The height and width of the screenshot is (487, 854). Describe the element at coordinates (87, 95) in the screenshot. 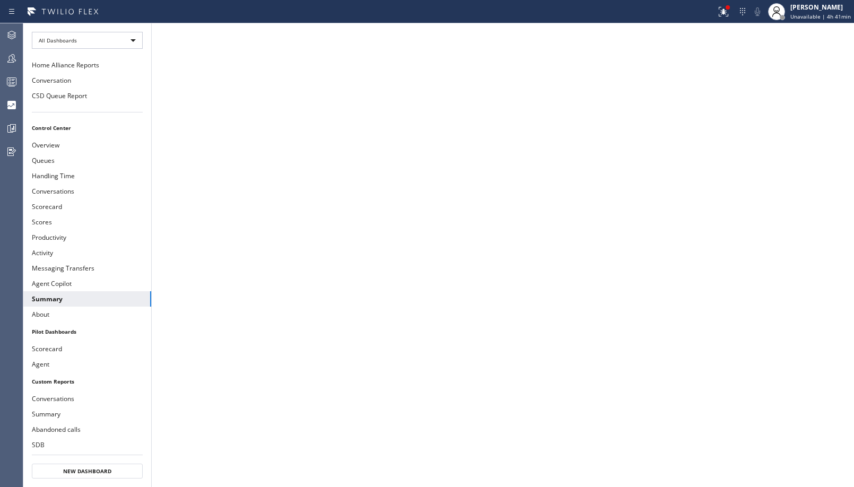

I see `button: CSD Queue Report` at that location.